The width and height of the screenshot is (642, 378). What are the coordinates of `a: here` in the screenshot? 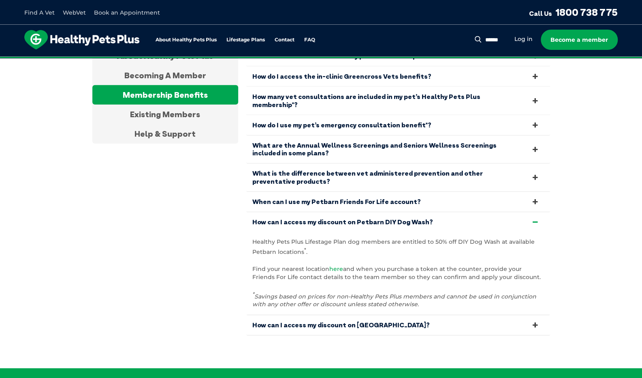 It's located at (336, 269).